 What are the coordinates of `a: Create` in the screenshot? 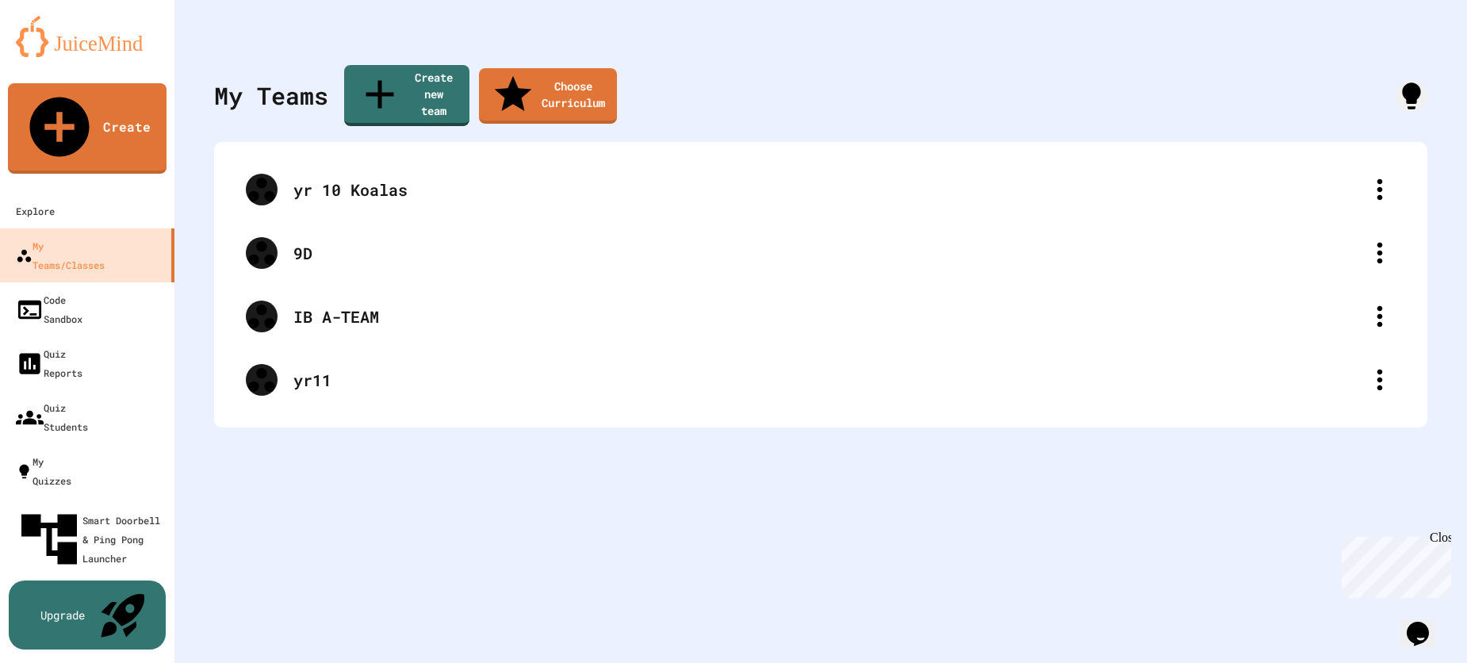 It's located at (87, 128).